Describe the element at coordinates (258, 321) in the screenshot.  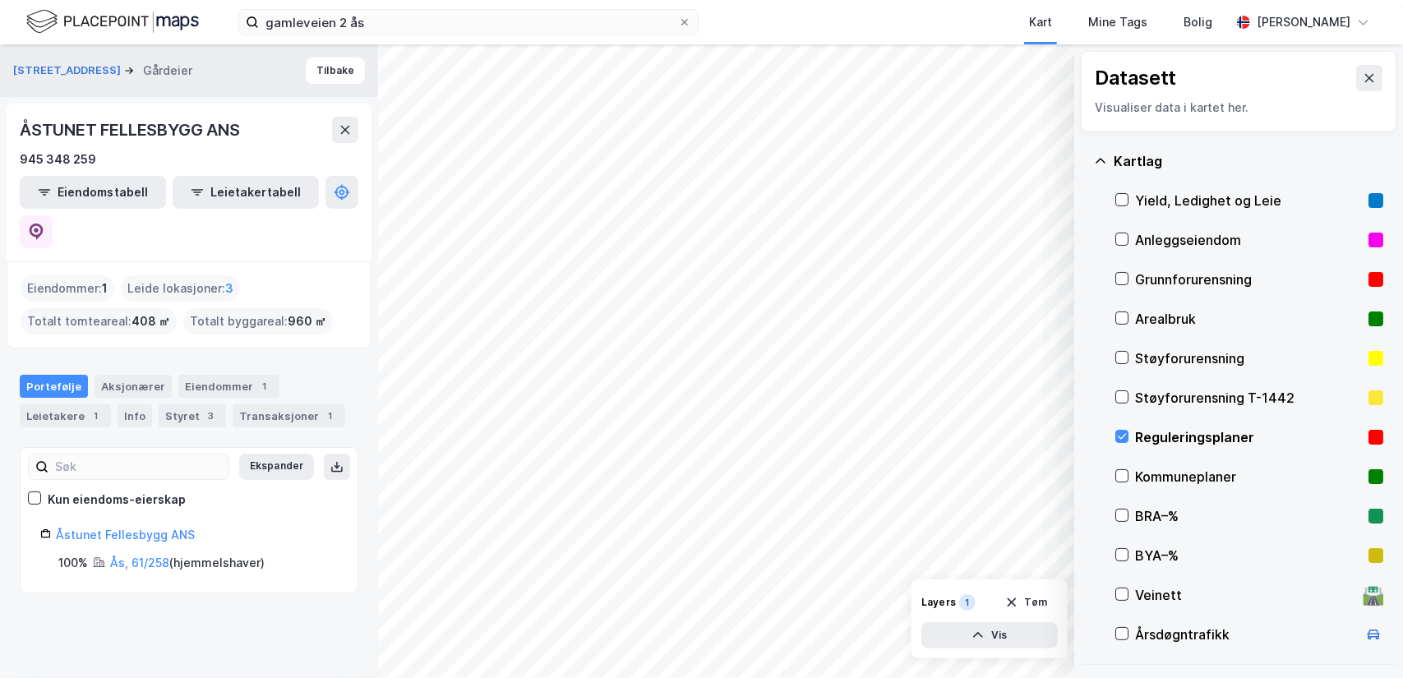
I see `div: Totalt byggareal :` at that location.